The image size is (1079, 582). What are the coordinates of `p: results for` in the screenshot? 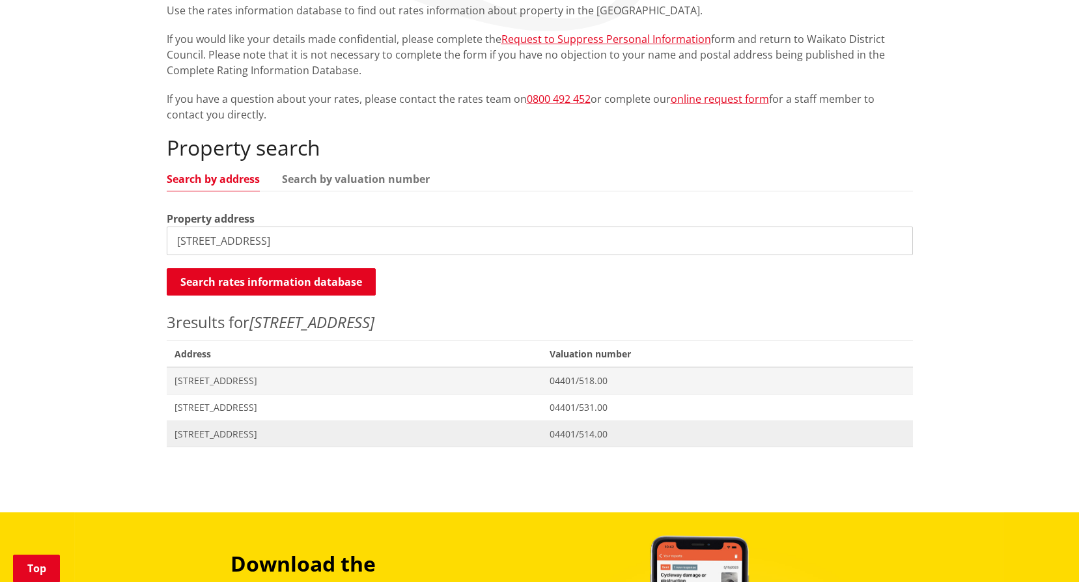 It's located at (540, 322).